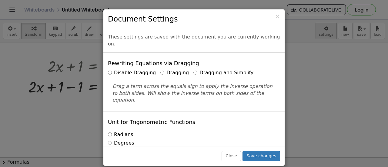 This screenshot has width=388, height=167. Describe the element at coordinates (110, 143) in the screenshot. I see `input: Degrees` at that location.